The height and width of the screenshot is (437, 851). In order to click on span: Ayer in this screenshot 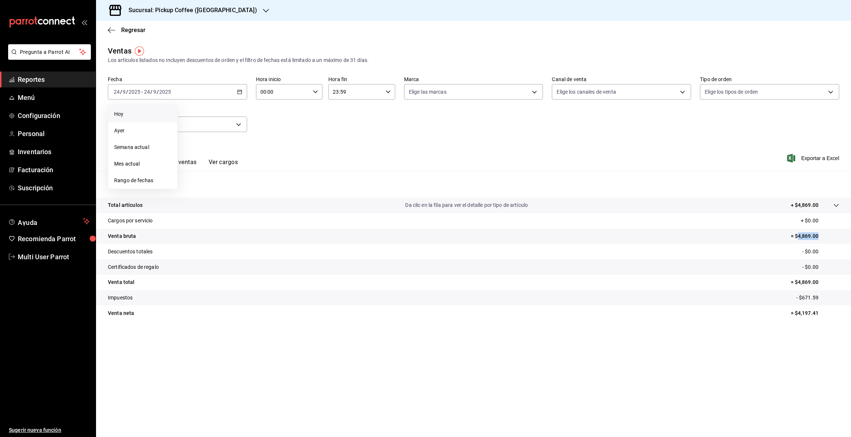, I will do `click(142, 131)`.